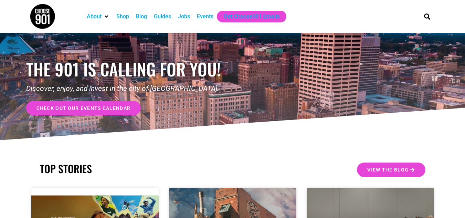  Describe the element at coordinates (427, 16) in the screenshot. I see `div: Search` at that location.